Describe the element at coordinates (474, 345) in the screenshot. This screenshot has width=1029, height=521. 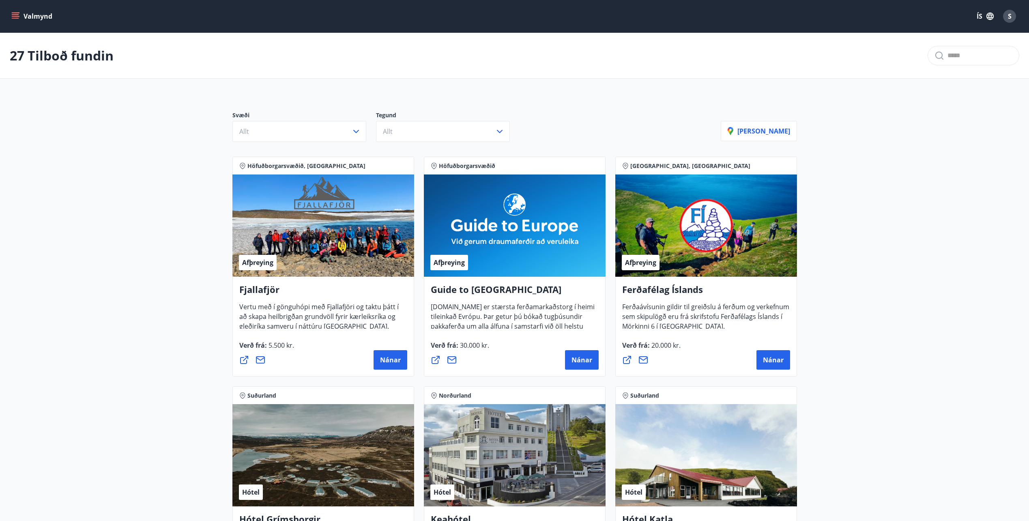
I see `span: 30.000 kr.` at that location.